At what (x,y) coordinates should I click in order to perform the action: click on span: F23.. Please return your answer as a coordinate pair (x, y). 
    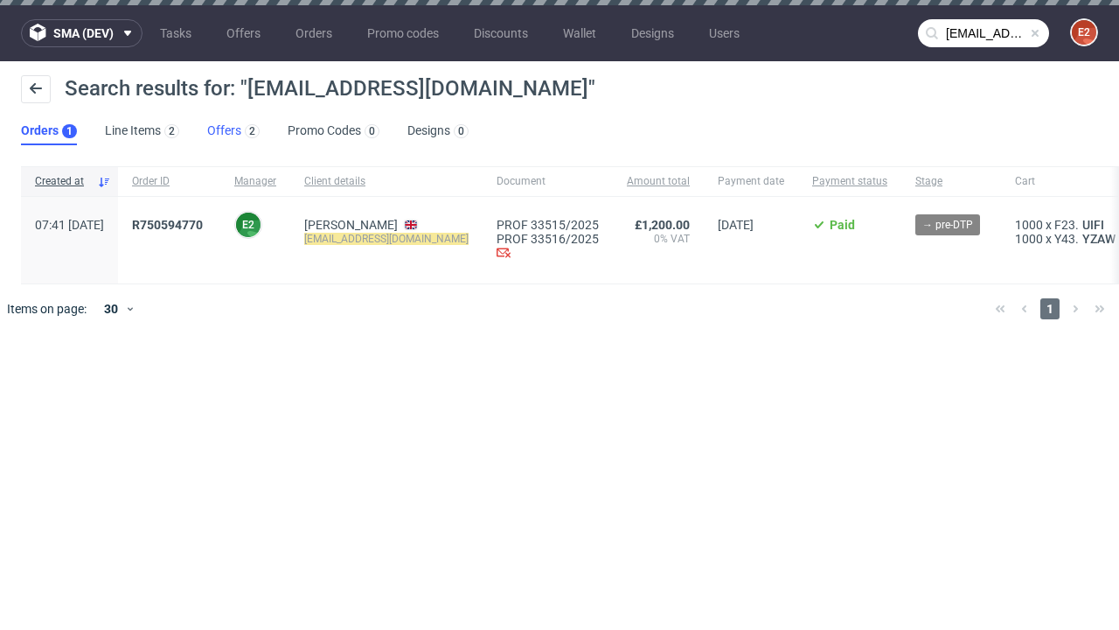
    Looking at the image, I should click on (1067, 225).